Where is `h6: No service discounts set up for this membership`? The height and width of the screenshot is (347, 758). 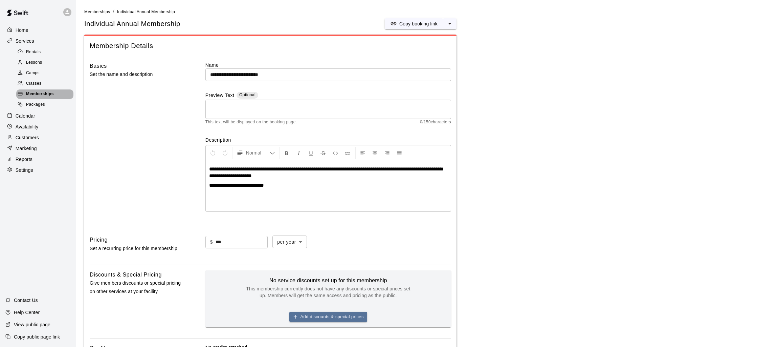
h6: No service discounts set up for this membership is located at coordinates (328, 280).